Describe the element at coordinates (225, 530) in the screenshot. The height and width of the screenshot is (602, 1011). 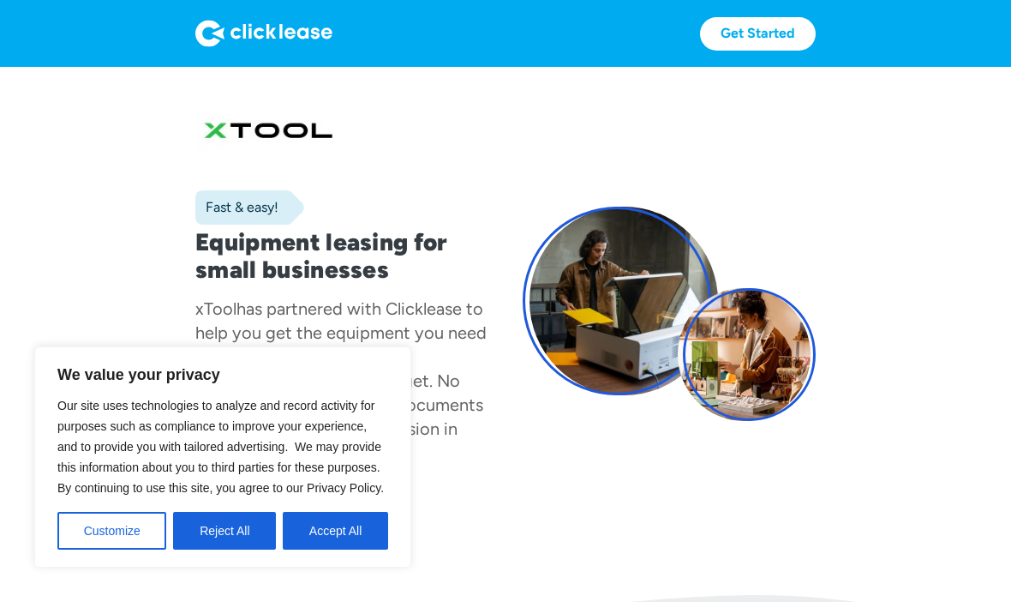
I see `button: Reject All` at that location.